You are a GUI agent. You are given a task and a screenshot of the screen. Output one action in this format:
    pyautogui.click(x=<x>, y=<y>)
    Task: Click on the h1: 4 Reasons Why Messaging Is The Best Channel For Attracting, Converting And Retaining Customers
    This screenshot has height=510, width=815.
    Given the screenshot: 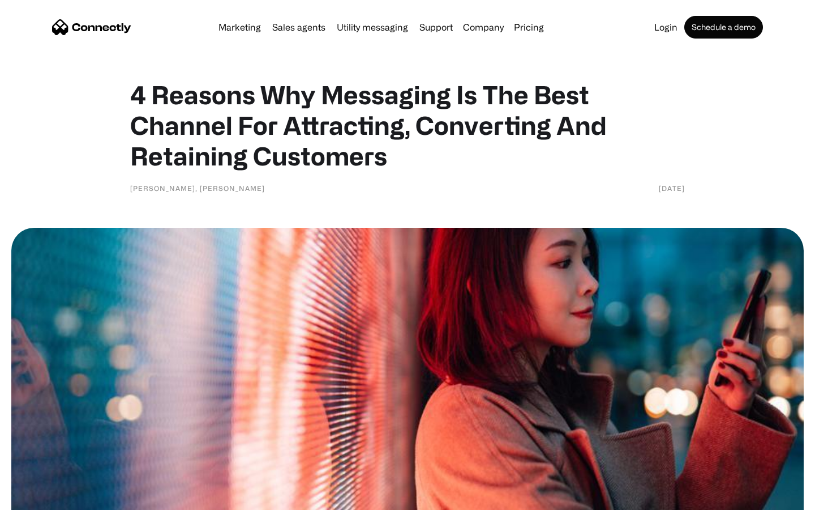 What is the action you would take?
    pyautogui.click(x=408, y=125)
    